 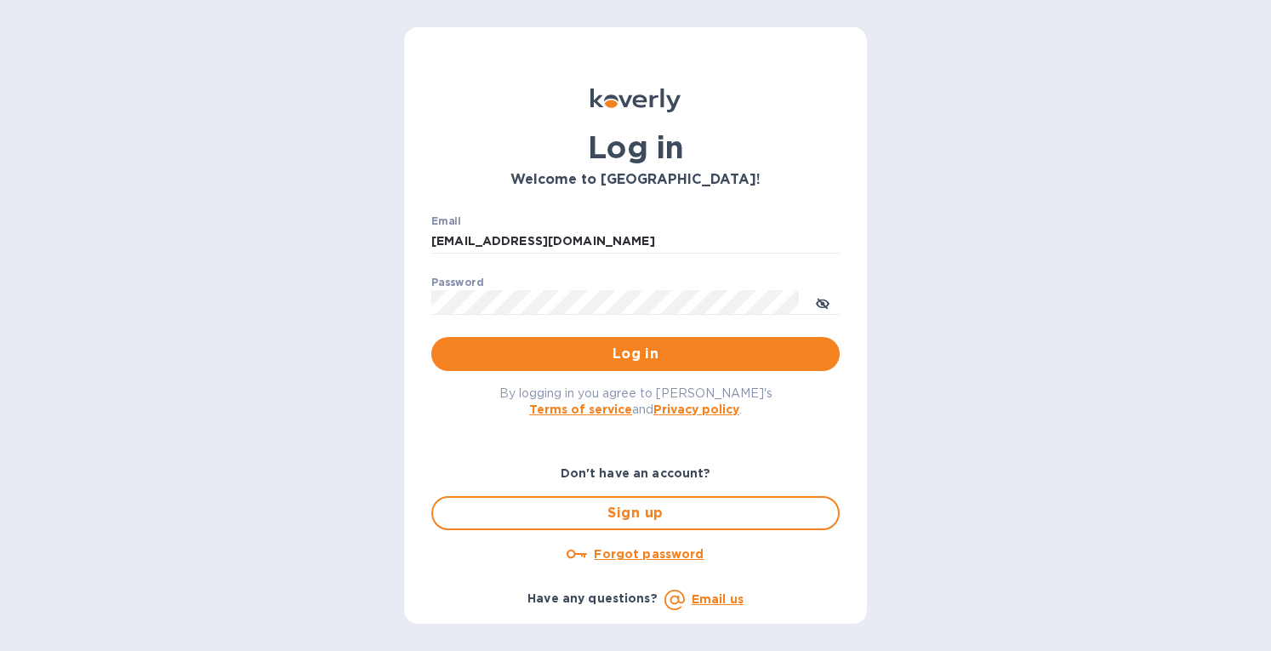 What do you see at coordinates (822, 302) in the screenshot?
I see `button: toggle password visibility` at bounding box center [822, 302].